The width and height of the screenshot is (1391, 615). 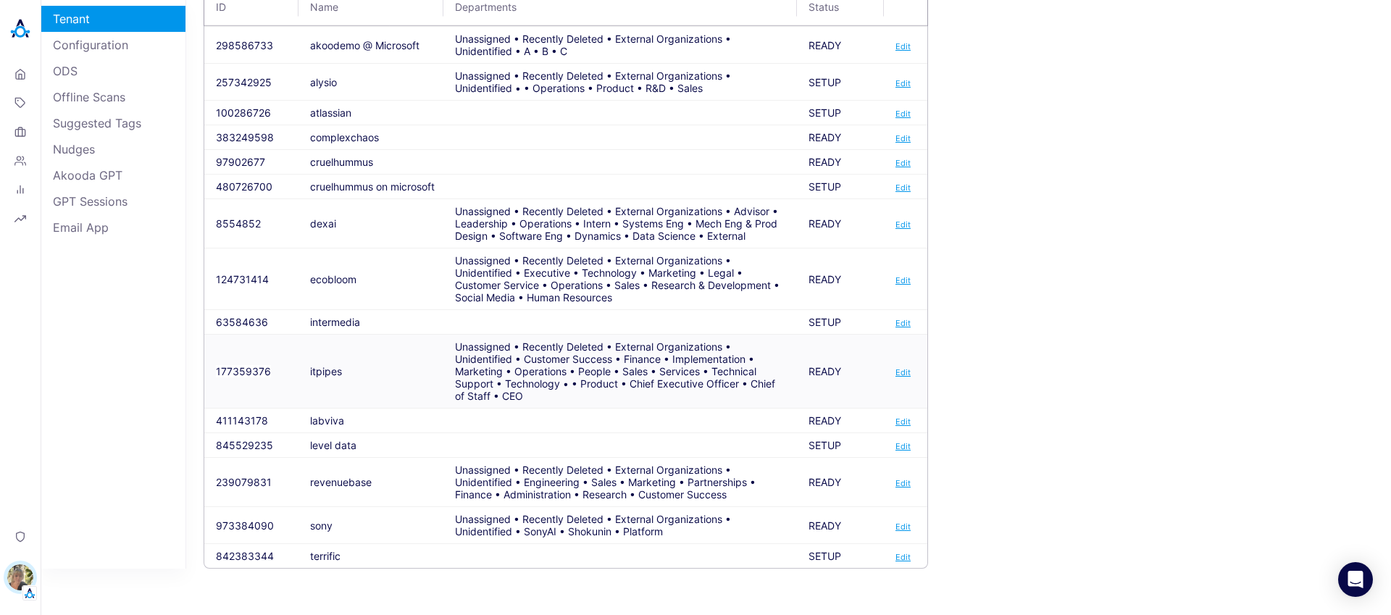 I want to click on button: 8554852, so click(x=238, y=223).